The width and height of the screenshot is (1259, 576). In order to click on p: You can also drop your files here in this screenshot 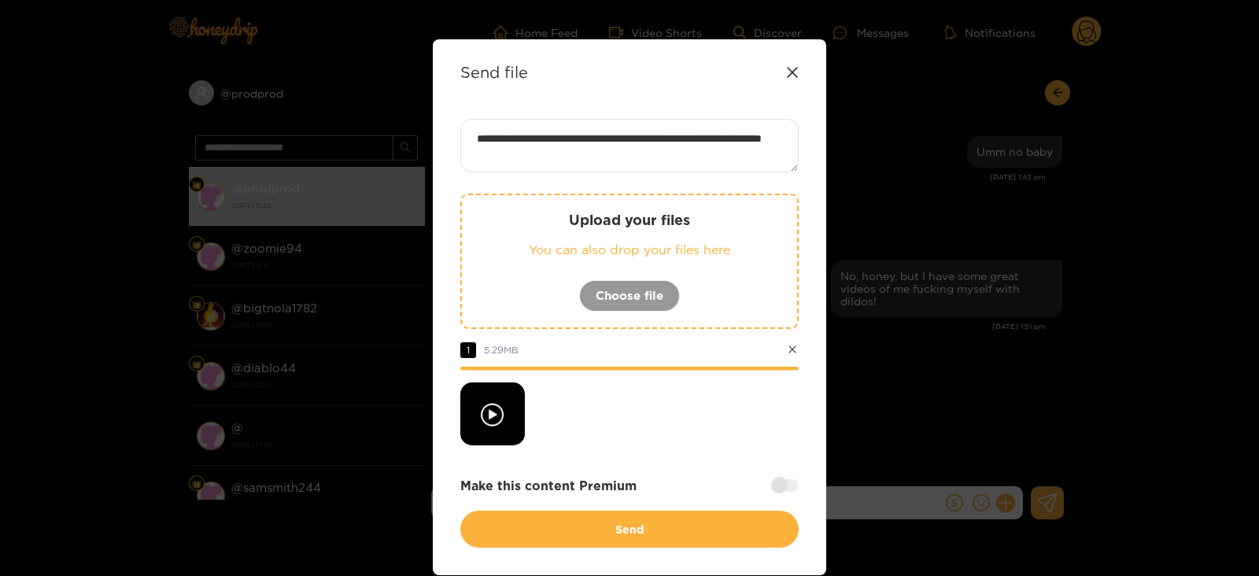, I will do `click(629, 249)`.